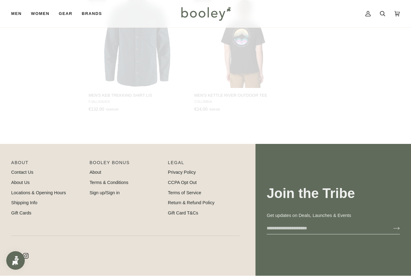 This screenshot has height=276, width=411. Describe the element at coordinates (24, 202) in the screenshot. I see `a: Shipping Info` at that location.